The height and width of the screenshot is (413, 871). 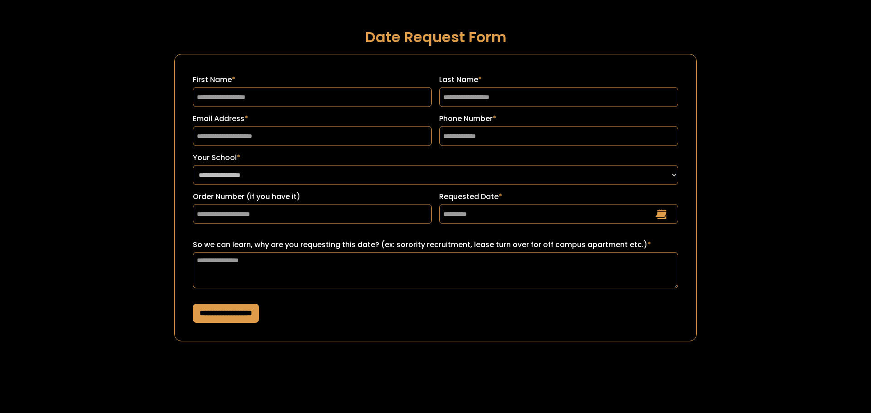 I want to click on label: So we can learn, why are you requesting this date? (ex: sorority recruitment, lease turn over for..., so click(x=436, y=245).